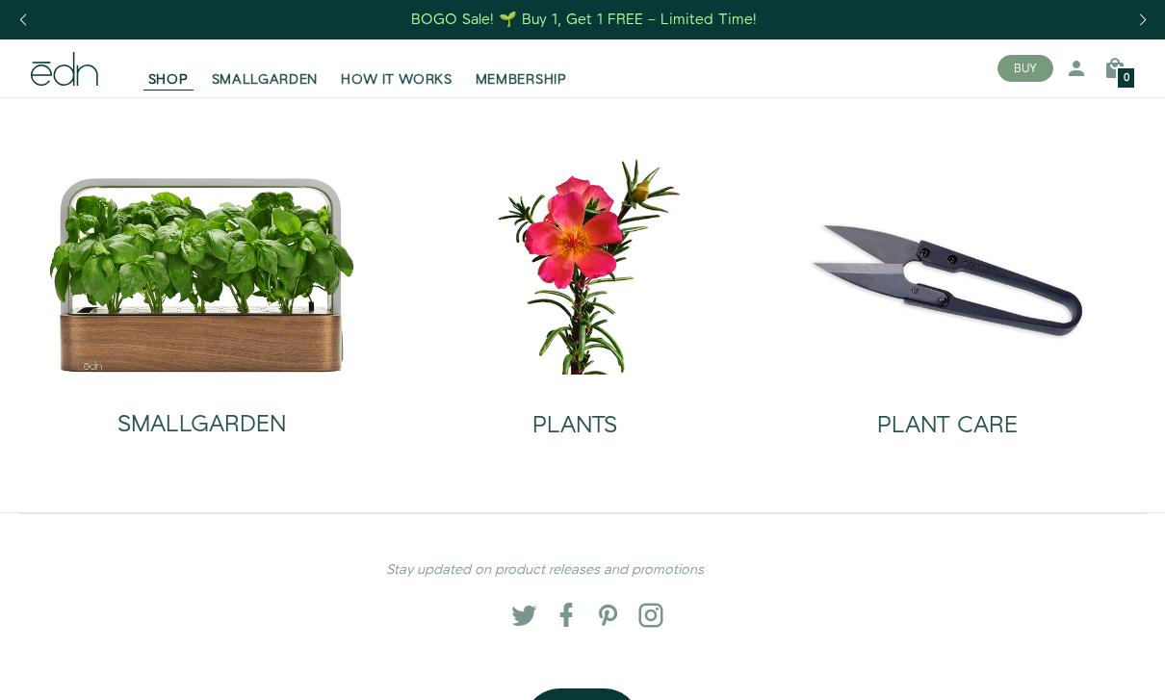 The image size is (1165, 700). What do you see at coordinates (545, 570) in the screenshot?
I see `em: Stay updated on product releases and promotions` at bounding box center [545, 570].